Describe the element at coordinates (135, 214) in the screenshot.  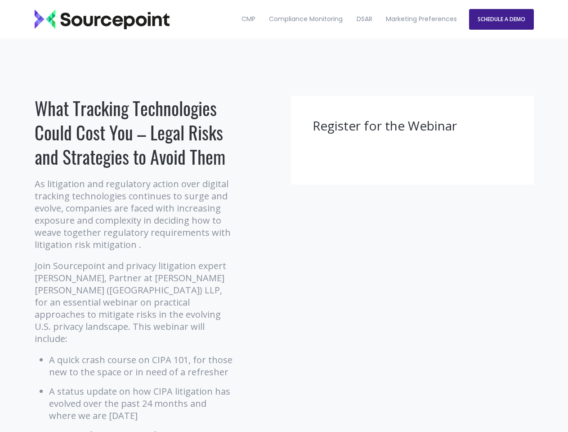
I see `p: As litigation and regulatory action over digital tracking technologies continues to surge and evo...` at that location.